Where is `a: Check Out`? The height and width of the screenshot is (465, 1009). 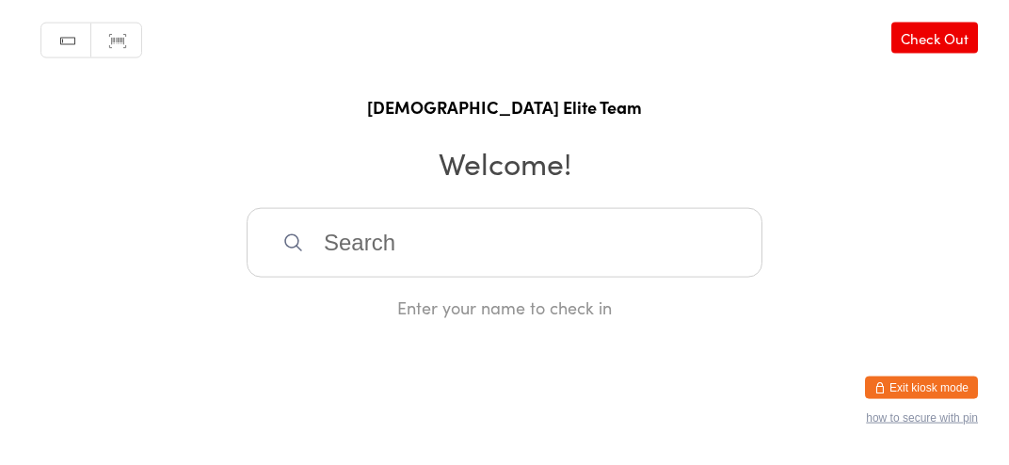
a: Check Out is located at coordinates (934, 47).